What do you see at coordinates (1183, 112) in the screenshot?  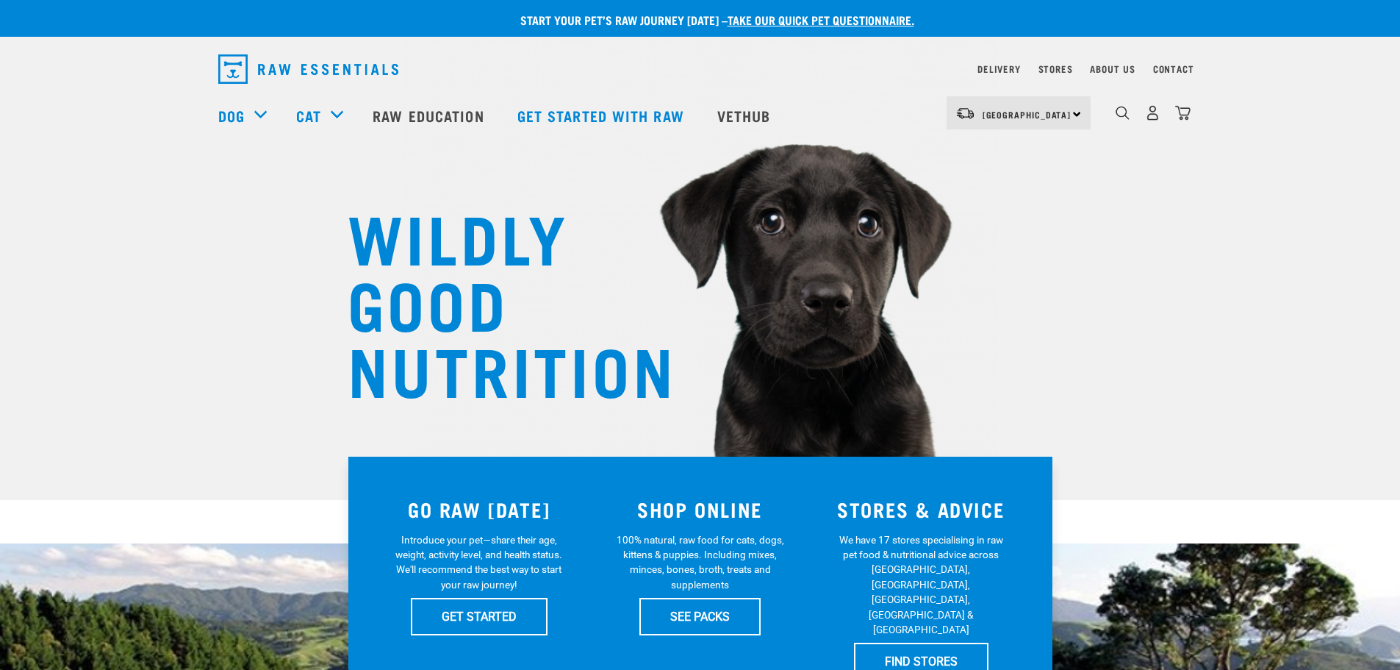 I see `img: home-icon@2x.png` at bounding box center [1183, 112].